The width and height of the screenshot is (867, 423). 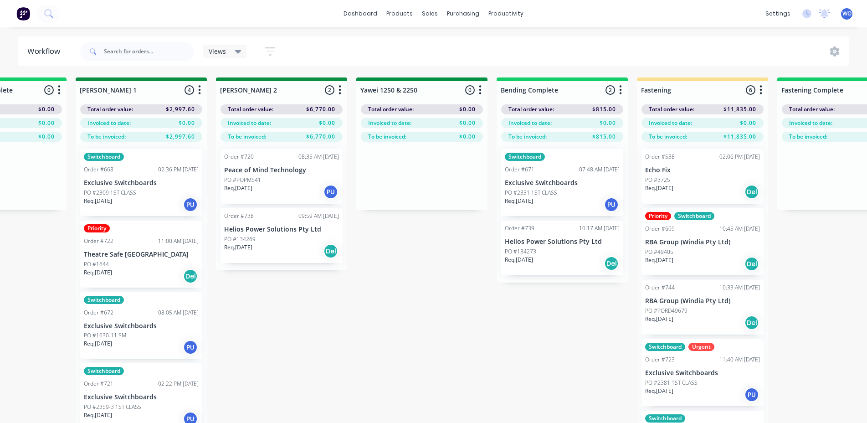 What do you see at coordinates (659, 252) in the screenshot?
I see `p: PO #49405` at bounding box center [659, 252].